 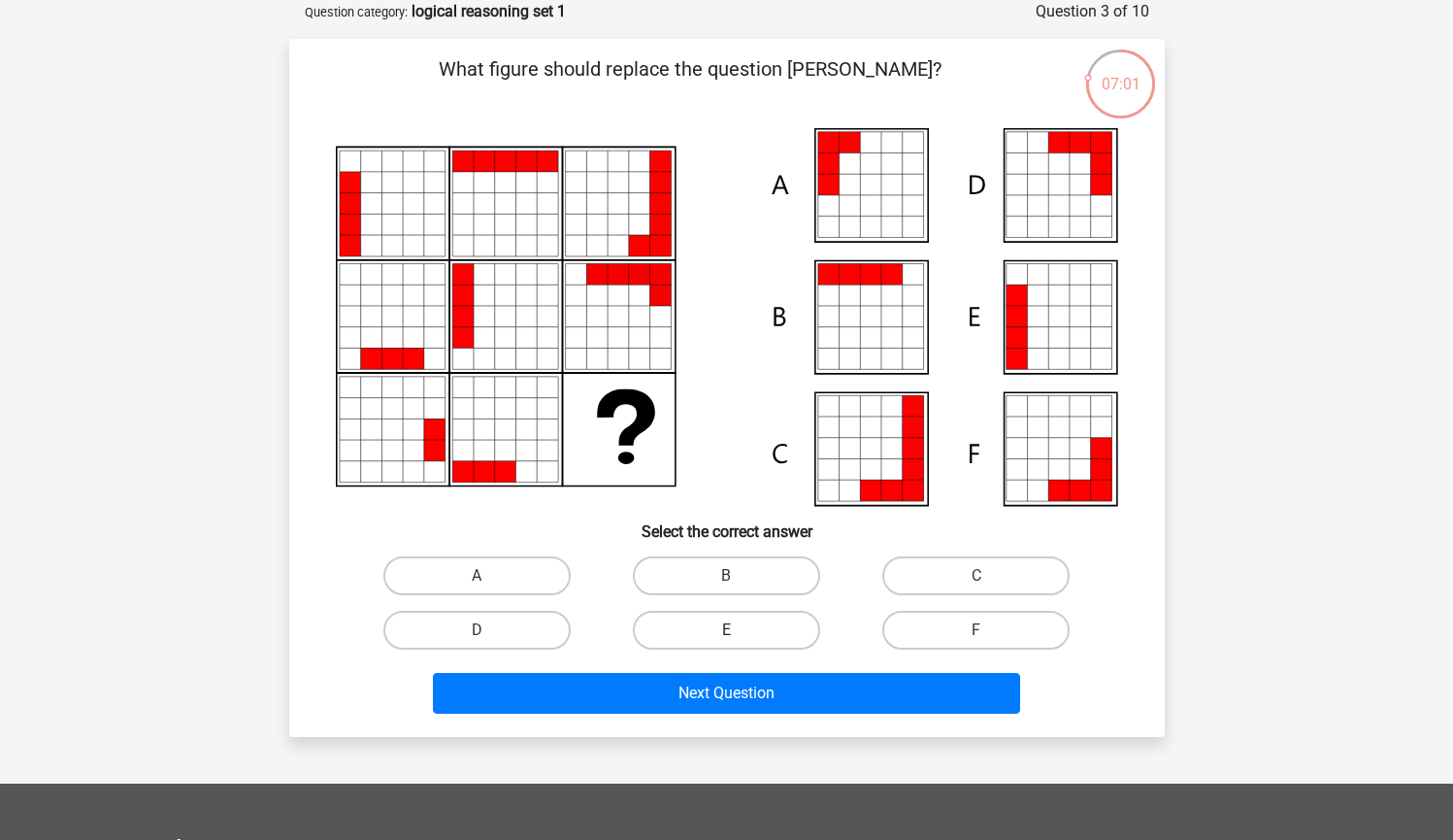 I want to click on label: F, so click(x=976, y=630).